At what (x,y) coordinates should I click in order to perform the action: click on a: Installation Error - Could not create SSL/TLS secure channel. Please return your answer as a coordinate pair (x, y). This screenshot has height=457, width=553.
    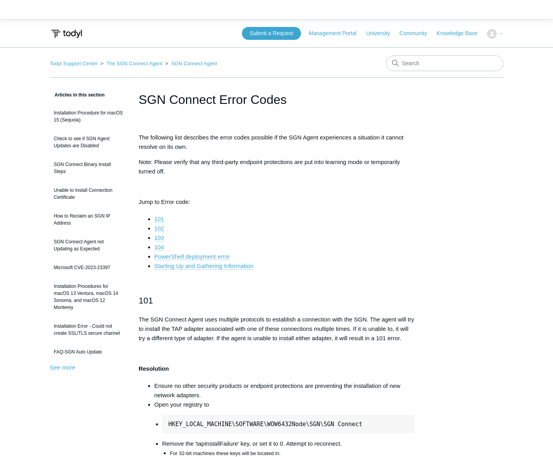
    Looking at the image, I should click on (88, 330).